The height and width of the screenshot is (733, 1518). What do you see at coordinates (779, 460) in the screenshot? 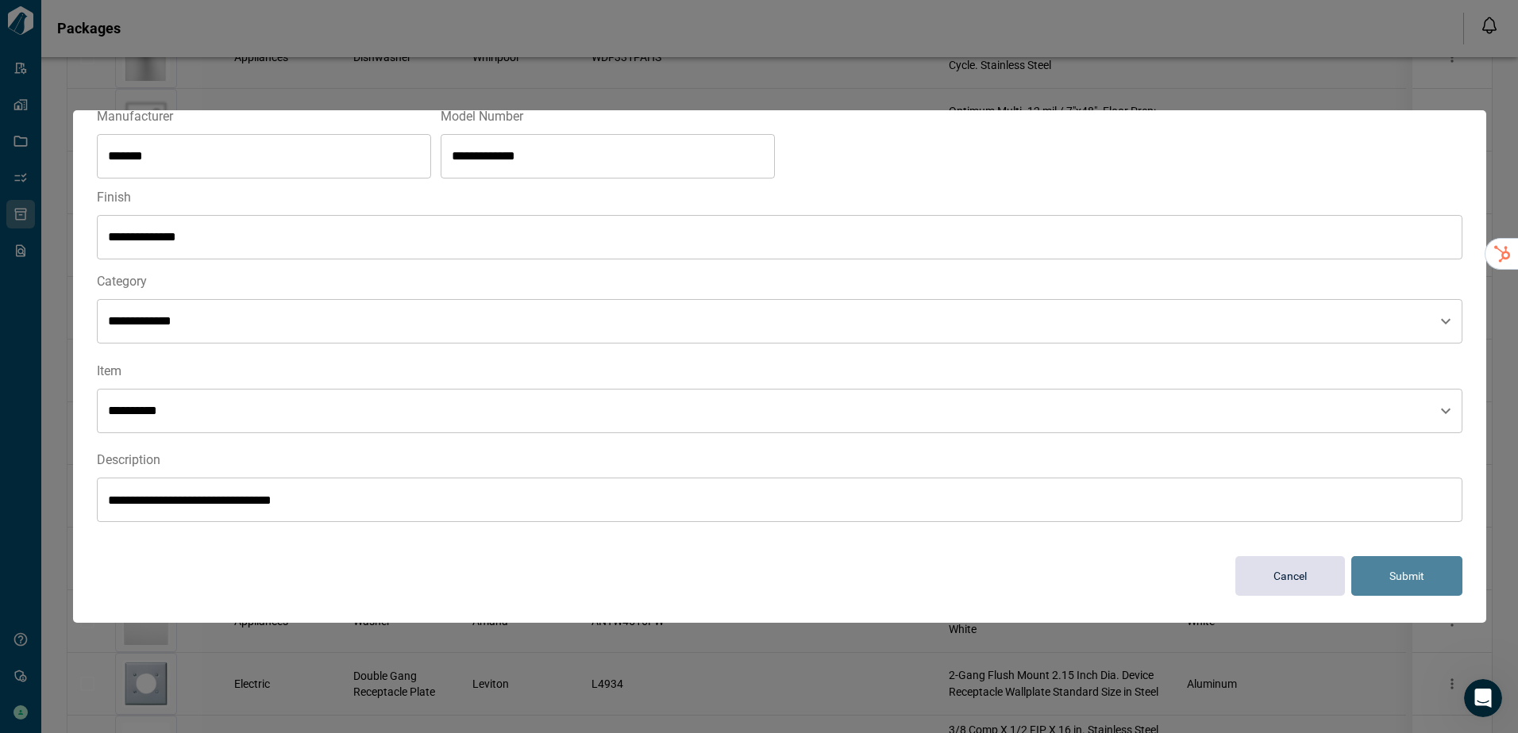
I see `p: Description` at bounding box center [779, 460].